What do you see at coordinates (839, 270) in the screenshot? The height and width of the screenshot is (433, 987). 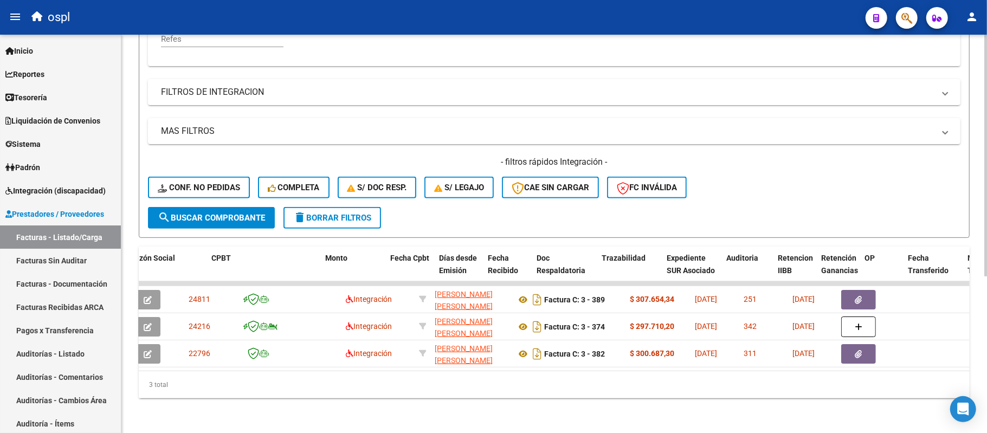 I see `datatable-header-cell: Retención Ganancias` at bounding box center [839, 270].